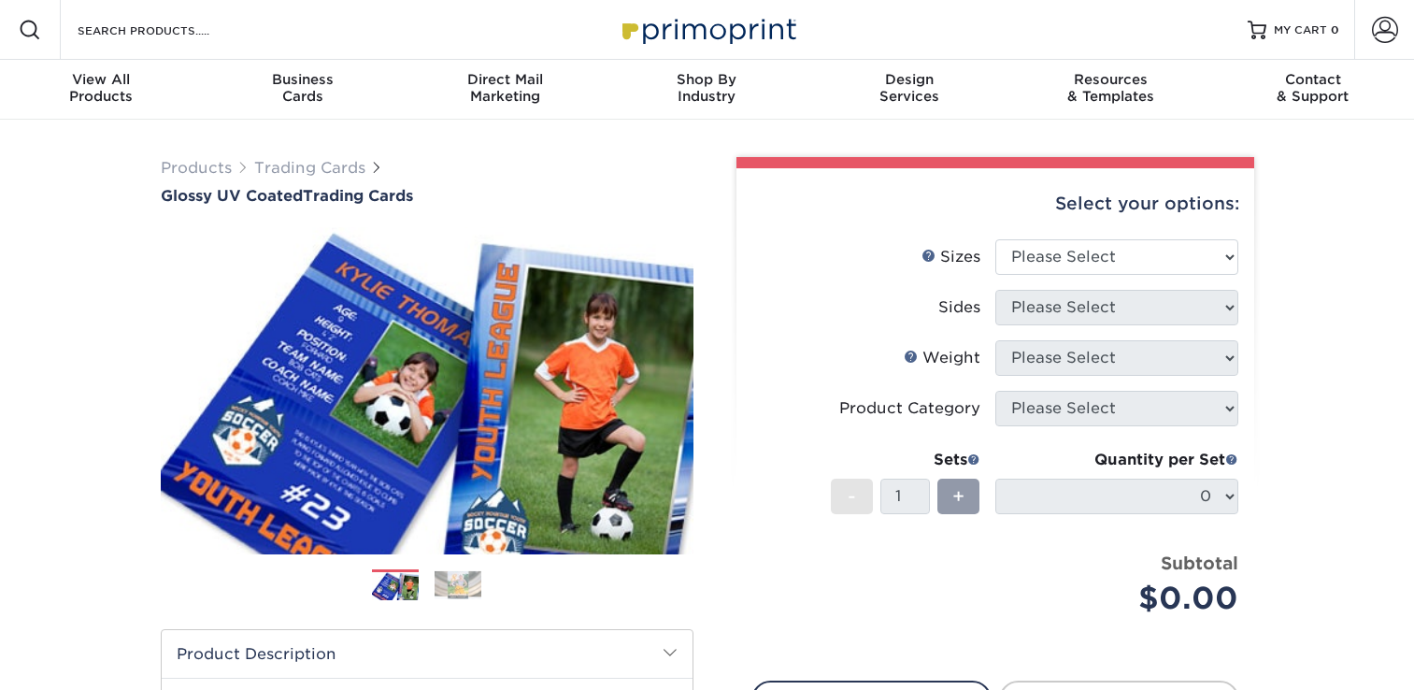 The image size is (1414, 690). I want to click on img: Primoprint, so click(708, 29).